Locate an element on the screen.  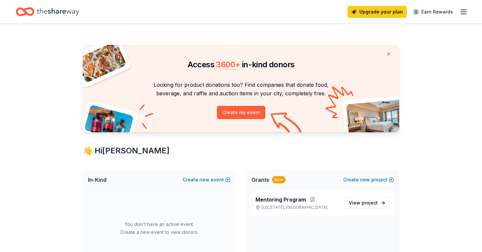
div: New is located at coordinates (279, 180).